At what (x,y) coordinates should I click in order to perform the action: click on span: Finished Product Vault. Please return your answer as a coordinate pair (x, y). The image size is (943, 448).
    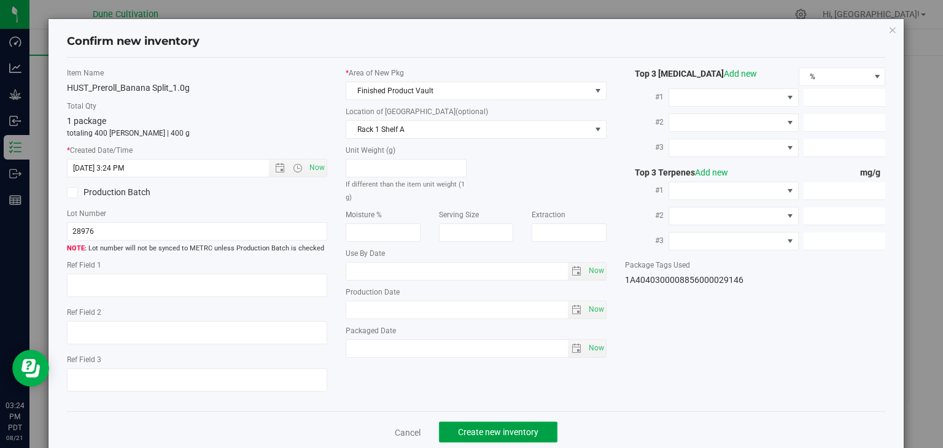
    Looking at the image, I should click on (468, 91).